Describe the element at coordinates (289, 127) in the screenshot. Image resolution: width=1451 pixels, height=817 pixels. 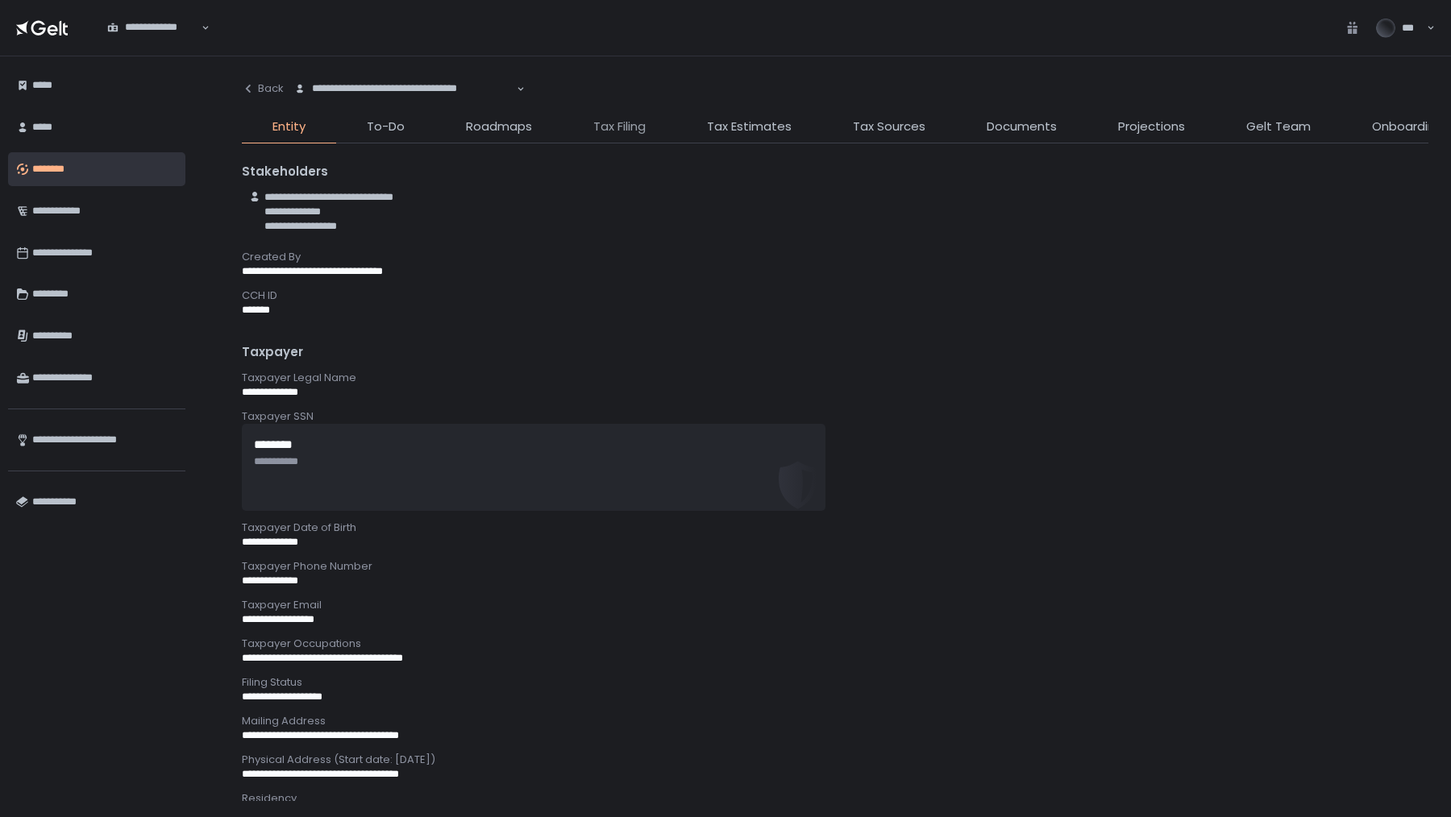
I see `span: Entity` at that location.